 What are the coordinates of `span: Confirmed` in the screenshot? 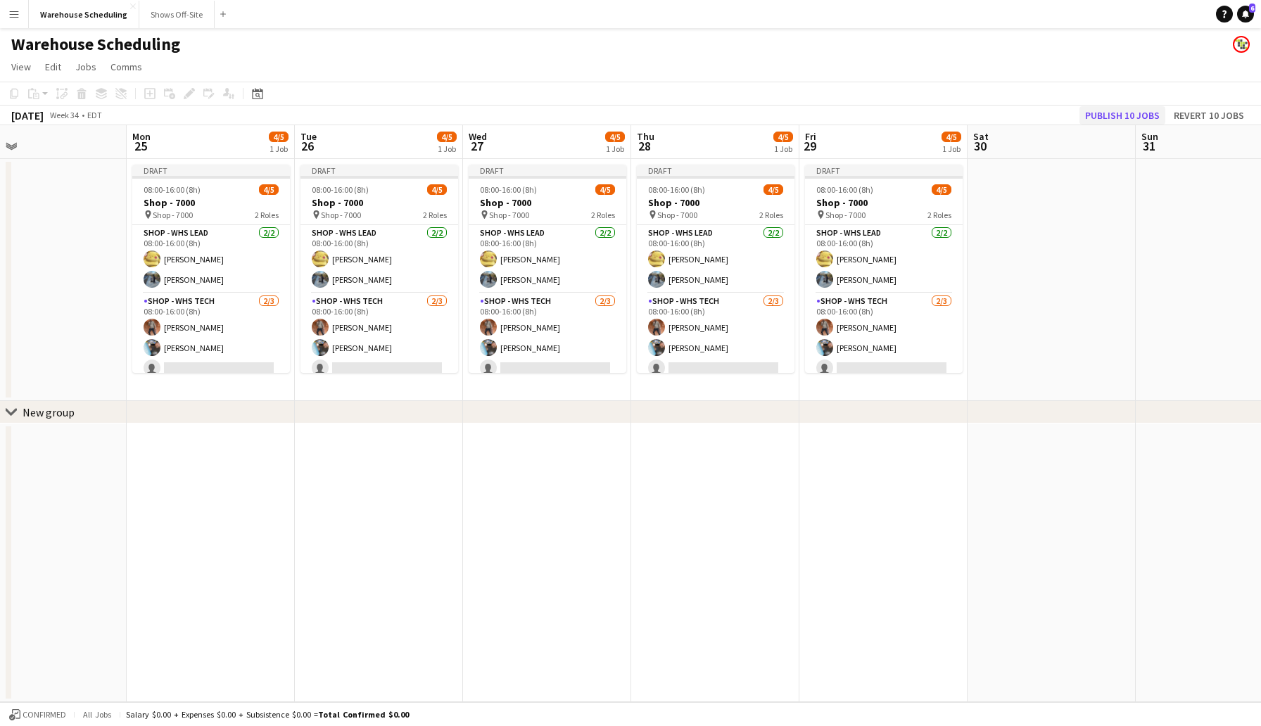 It's located at (44, 715).